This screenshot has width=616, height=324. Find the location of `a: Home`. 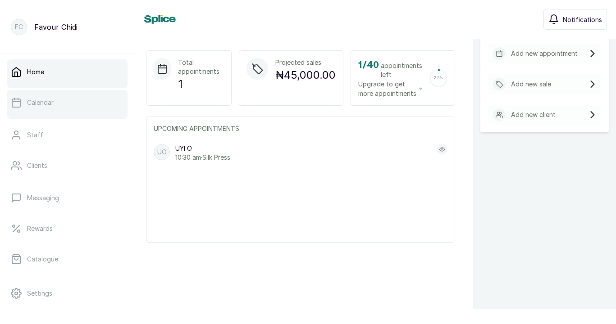

a: Home is located at coordinates (67, 72).